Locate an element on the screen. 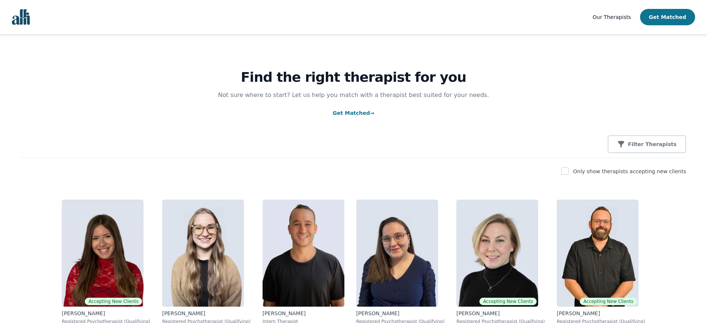 Image resolution: width=707 pixels, height=323 pixels. img: Faith_Woodley is located at coordinates (203, 253).